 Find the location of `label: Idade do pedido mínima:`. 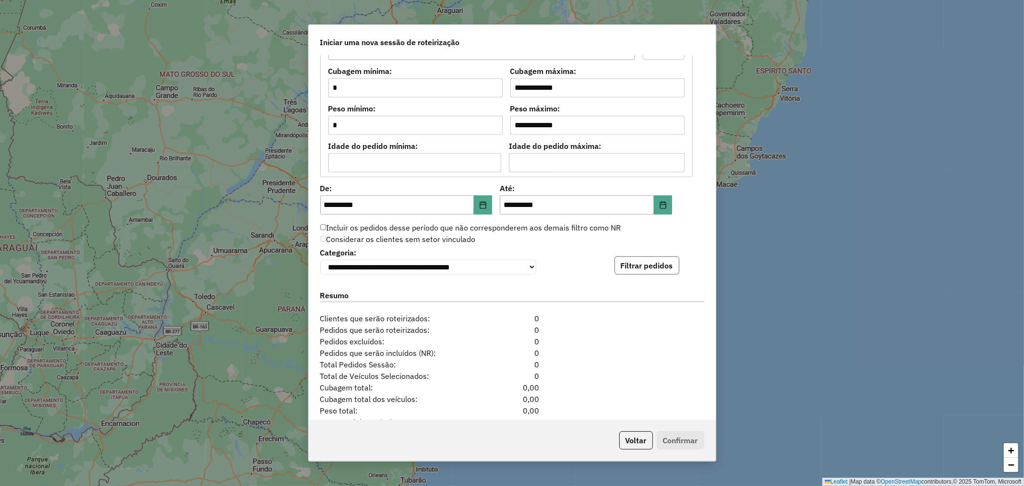

label: Idade do pedido mínima: is located at coordinates (415, 146).